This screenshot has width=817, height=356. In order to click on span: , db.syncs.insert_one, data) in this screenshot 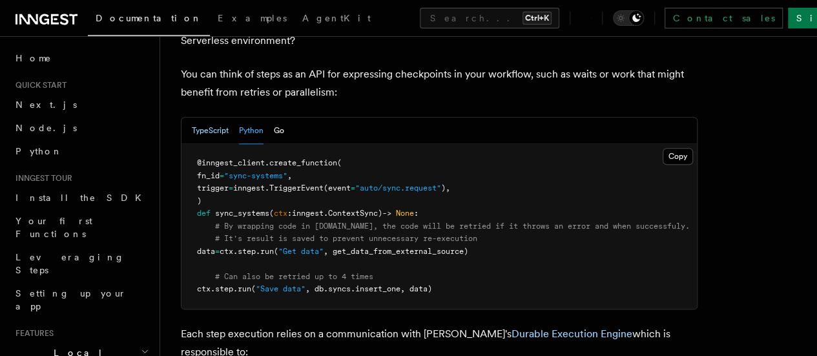, I will do `click(369, 289)`.